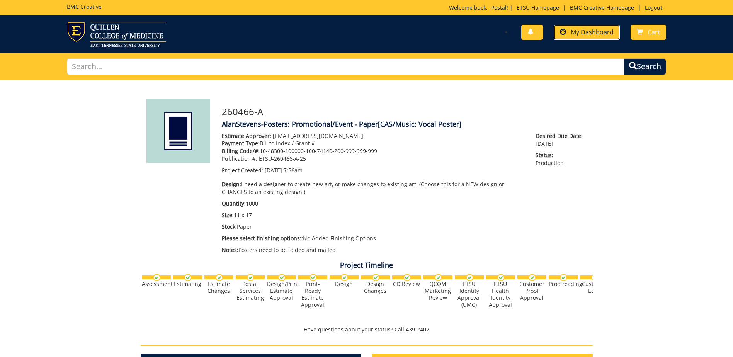 Image resolution: width=733 pixels, height=357 pixels. What do you see at coordinates (178, 131) in the screenshot?
I see `img: Product featured image` at bounding box center [178, 131].